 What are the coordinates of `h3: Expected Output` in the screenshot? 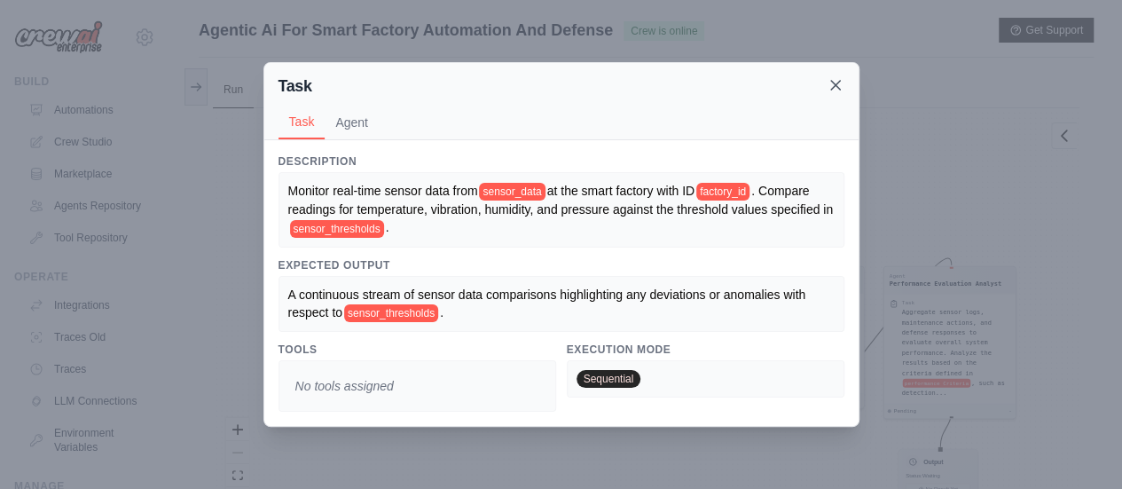 It's located at (562, 265).